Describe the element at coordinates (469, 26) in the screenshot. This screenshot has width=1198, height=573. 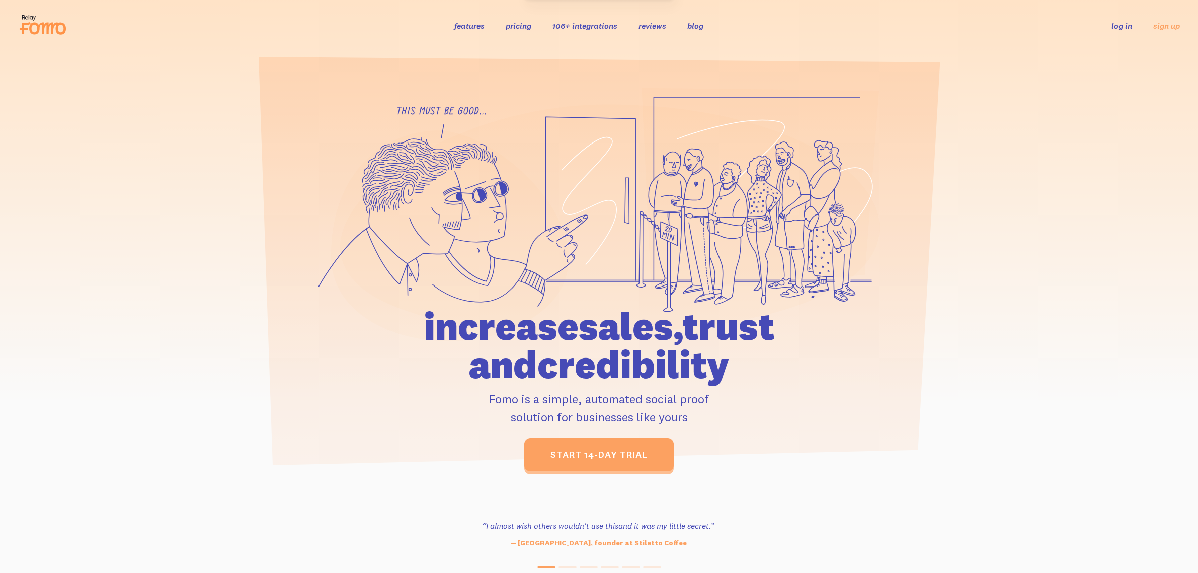
I see `a: features` at that location.